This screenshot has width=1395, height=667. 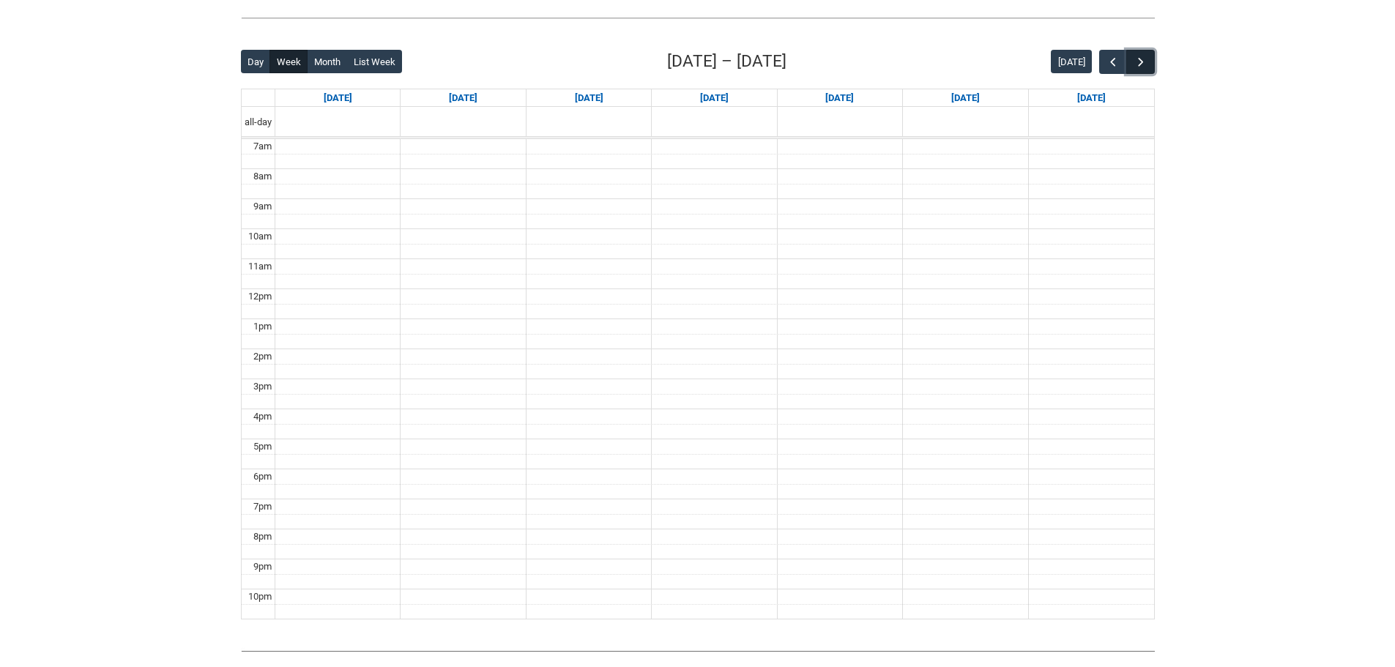 I want to click on div: 7pm, so click(x=262, y=507).